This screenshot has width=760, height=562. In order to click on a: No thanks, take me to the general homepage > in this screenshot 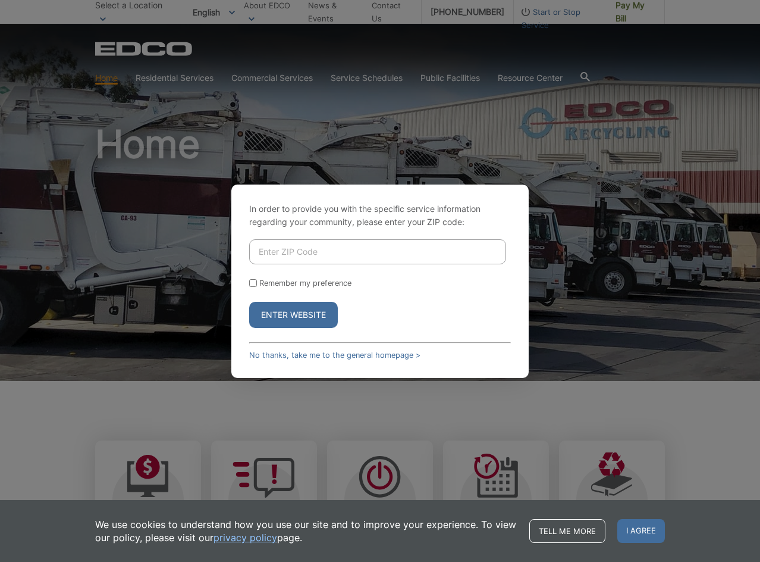, I will do `click(335, 355)`.